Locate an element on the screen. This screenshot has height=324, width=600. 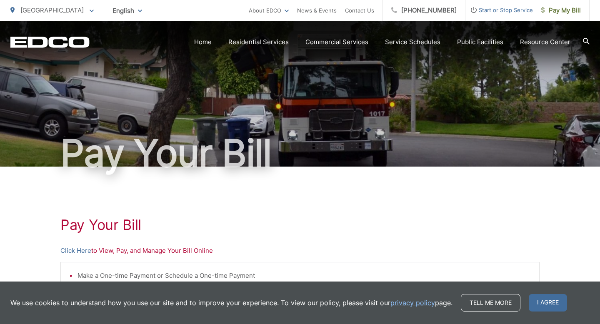
span: Pay My Bill is located at coordinates (561, 10).